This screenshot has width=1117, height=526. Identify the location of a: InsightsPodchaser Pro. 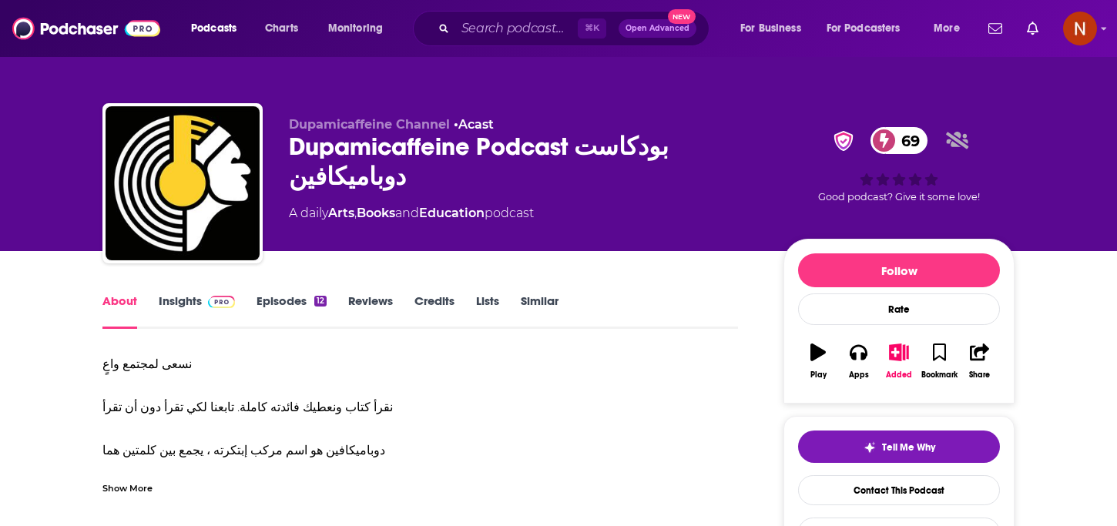
(196, 311).